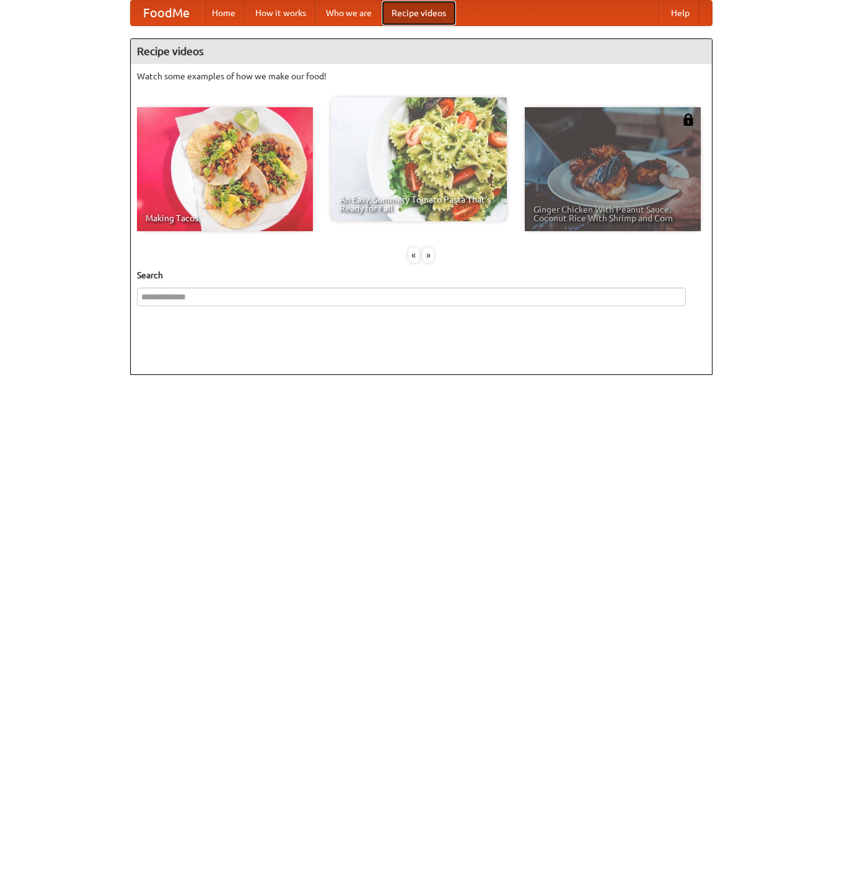  Describe the element at coordinates (421, 51) in the screenshot. I see `h4: Recipe videos` at that location.